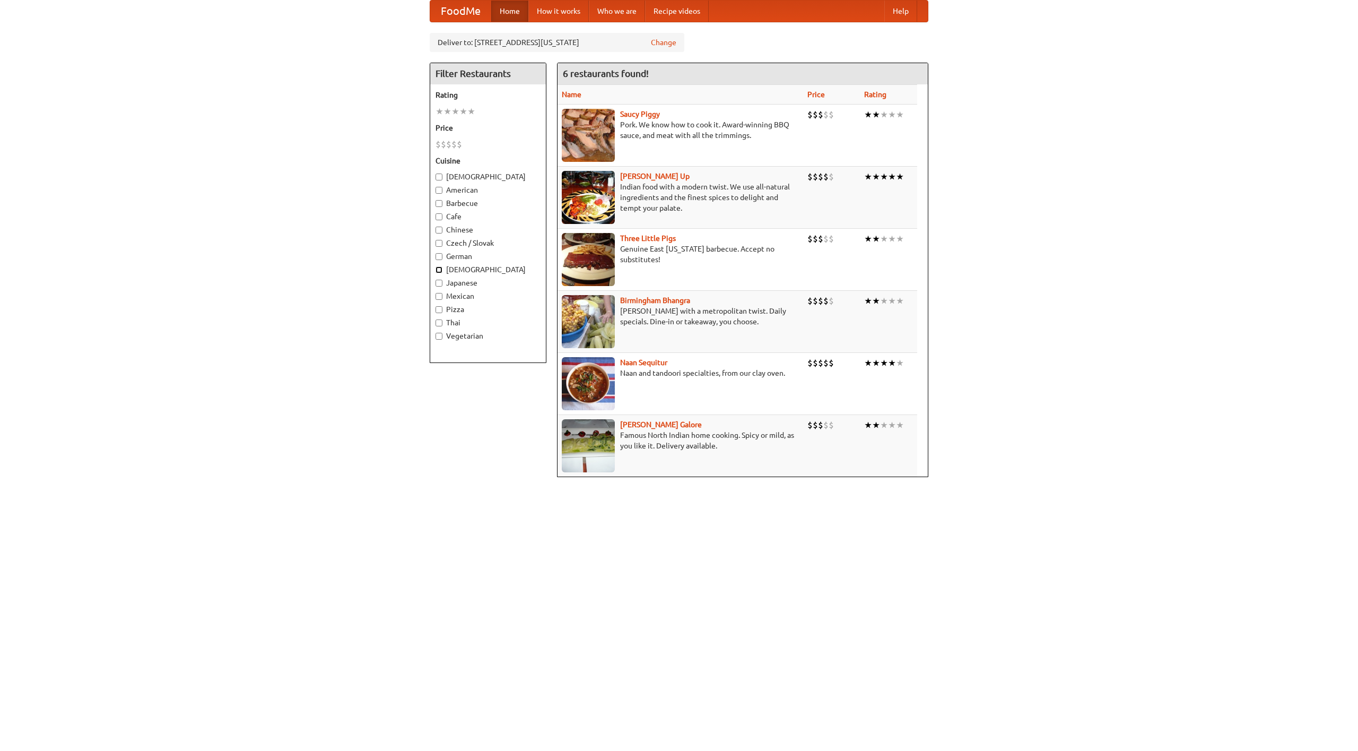 This screenshot has height=751, width=1358. What do you see at coordinates (588, 446) in the screenshot?
I see `img: currygalore.jpg` at bounding box center [588, 446].